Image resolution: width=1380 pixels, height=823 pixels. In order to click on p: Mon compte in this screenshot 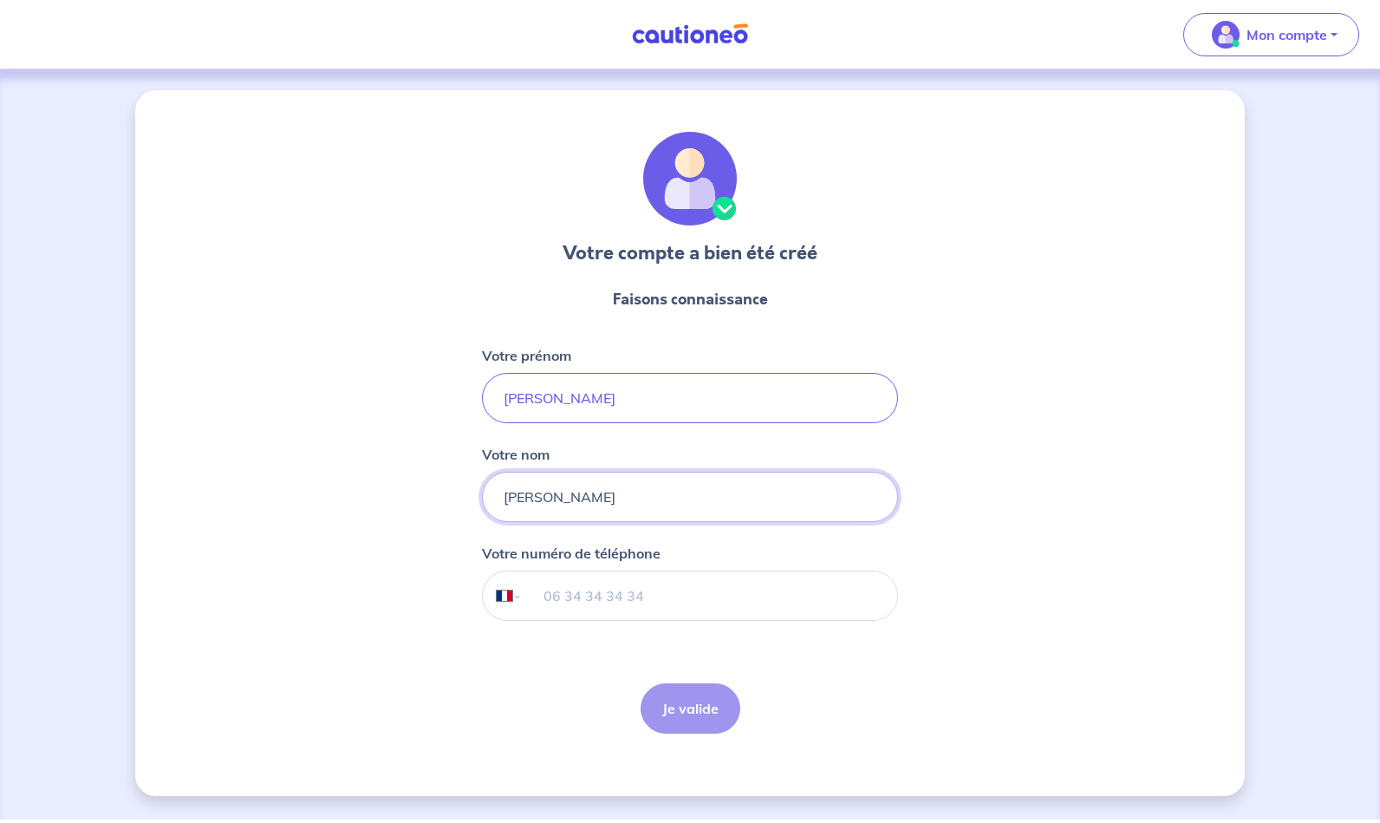, I will do `click(1286, 35)`.